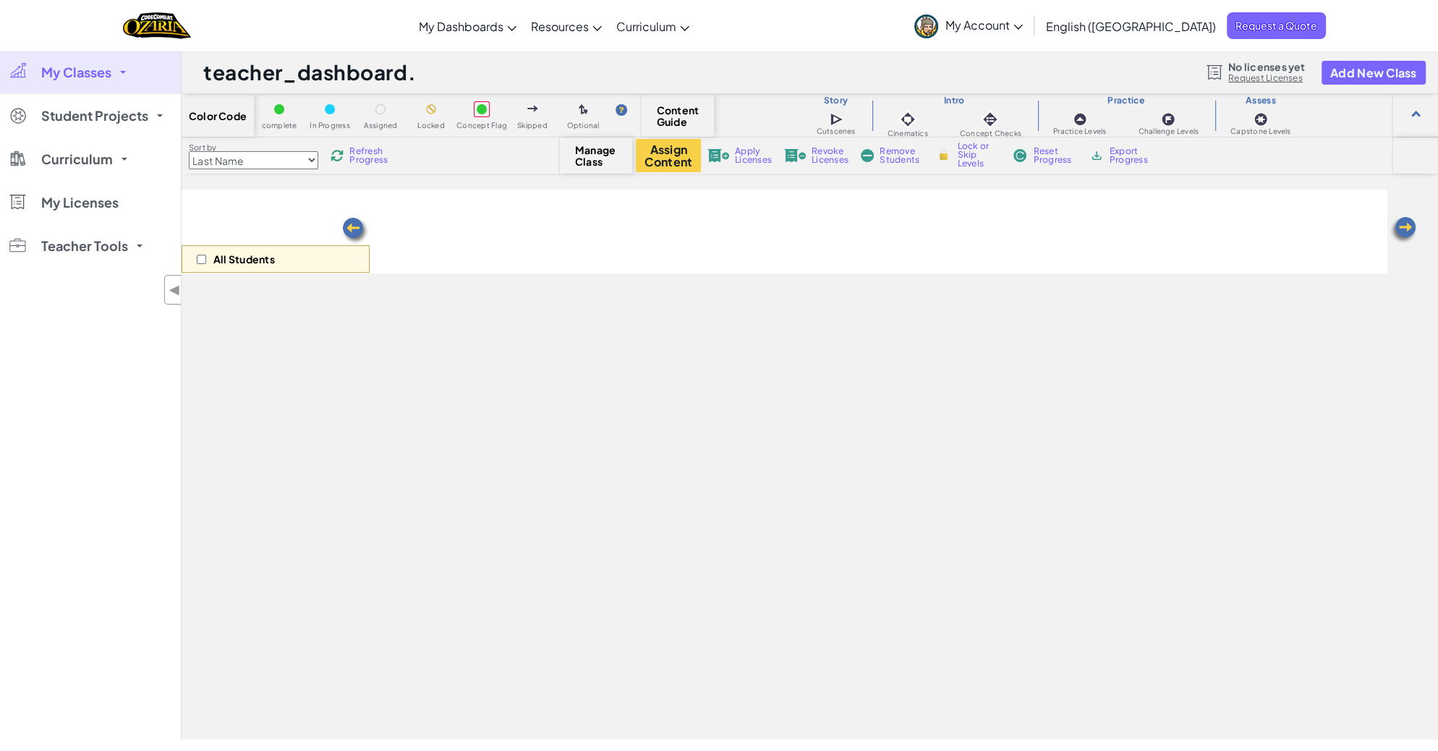 The height and width of the screenshot is (751, 1438). What do you see at coordinates (718, 155) in the screenshot?
I see `img: IconLicenseApply.svg` at bounding box center [718, 155].